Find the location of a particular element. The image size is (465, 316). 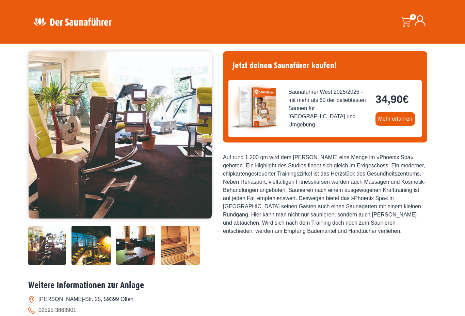

h2: Weitere Informationen zur Anlage is located at coordinates (233, 285).